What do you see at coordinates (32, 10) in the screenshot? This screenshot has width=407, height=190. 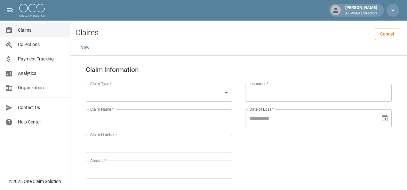 I see `img: ocs-logo-white-transparent.png` at bounding box center [32, 10].